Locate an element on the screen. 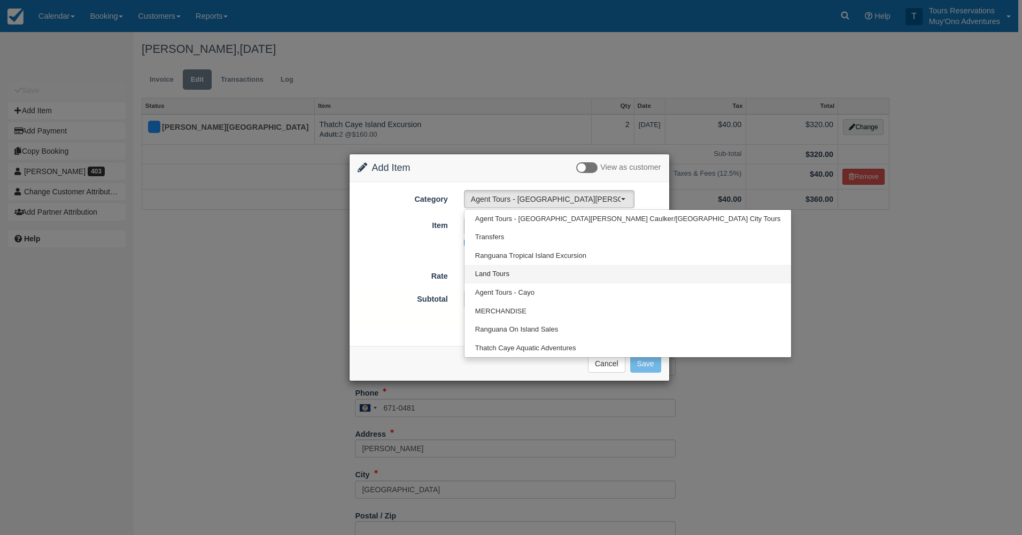  label: Subtotal is located at coordinates (402, 298).